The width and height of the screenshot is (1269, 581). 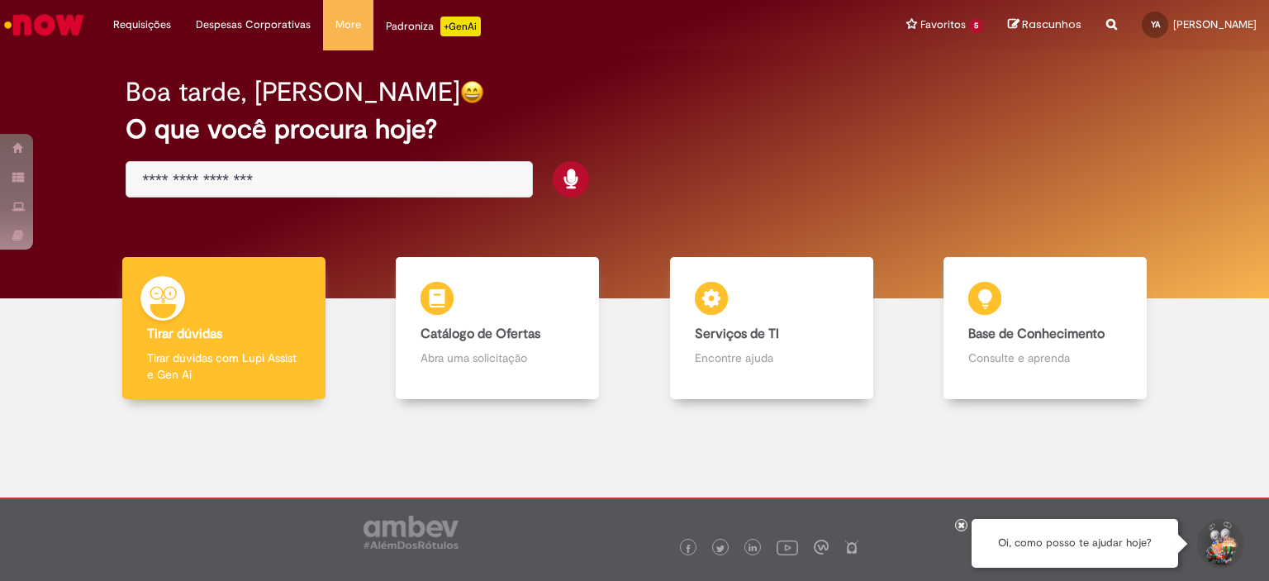 I want to click on p: Consulte e aprenda, so click(x=1045, y=358).